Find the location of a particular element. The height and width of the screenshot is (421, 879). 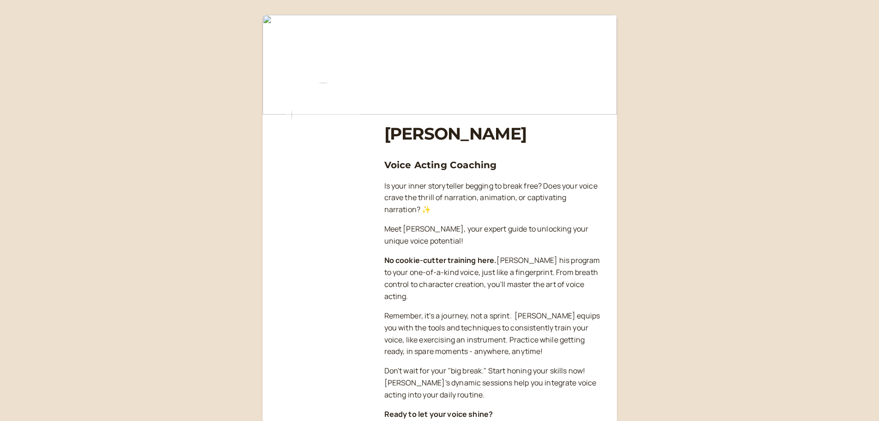

h3: Voice Acting Coaching is located at coordinates (494, 165).